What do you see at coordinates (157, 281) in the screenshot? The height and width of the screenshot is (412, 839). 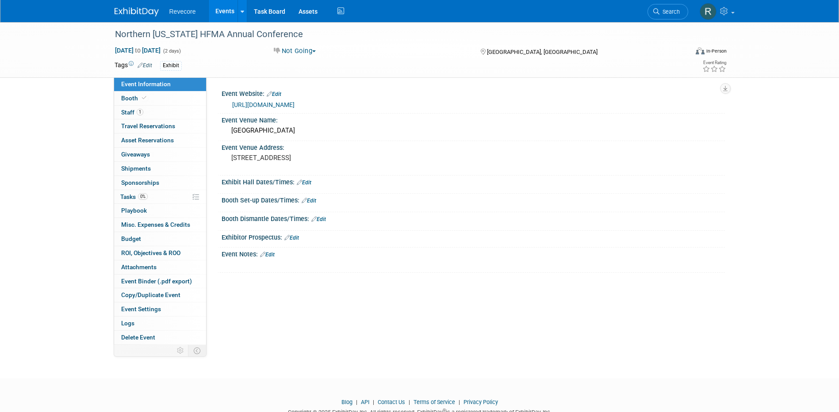 I see `span: Event Binder (.pdf export)` at bounding box center [157, 281].